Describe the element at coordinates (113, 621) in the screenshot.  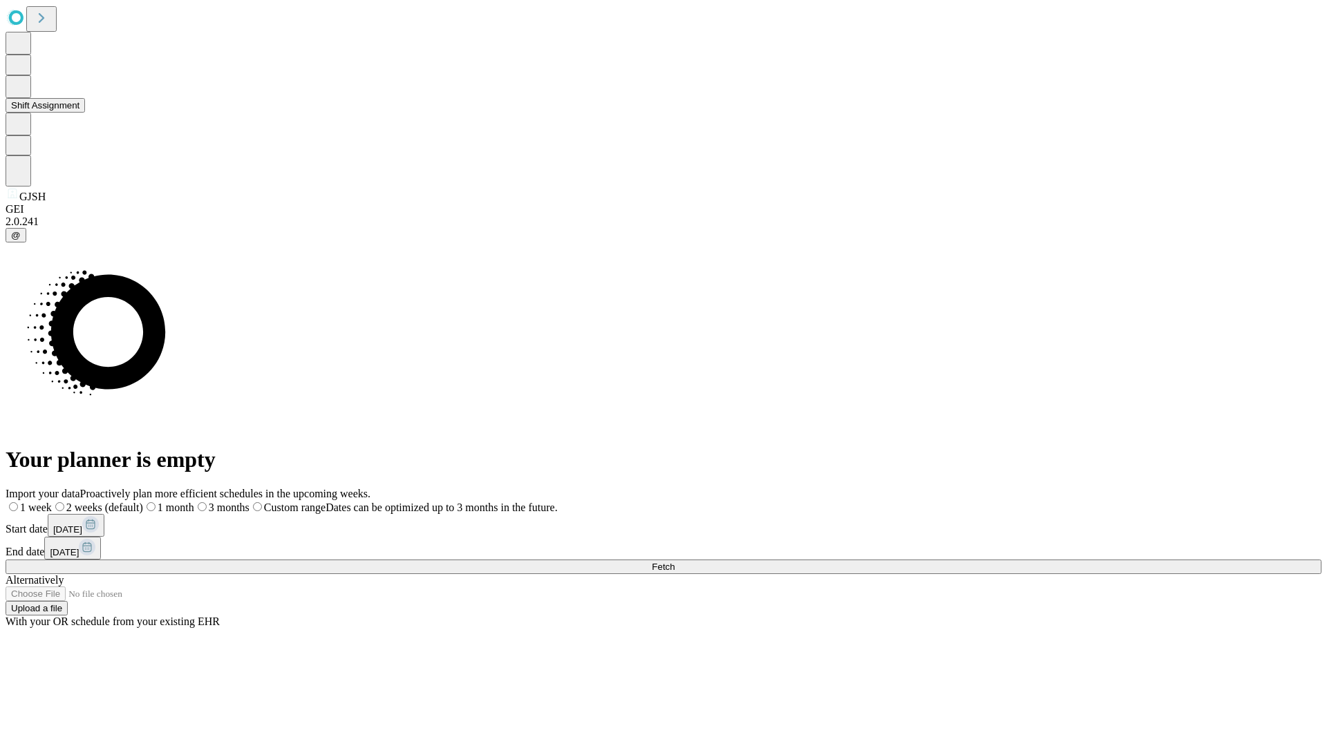
I see `span: With your OR schedule from your existing EHR` at that location.